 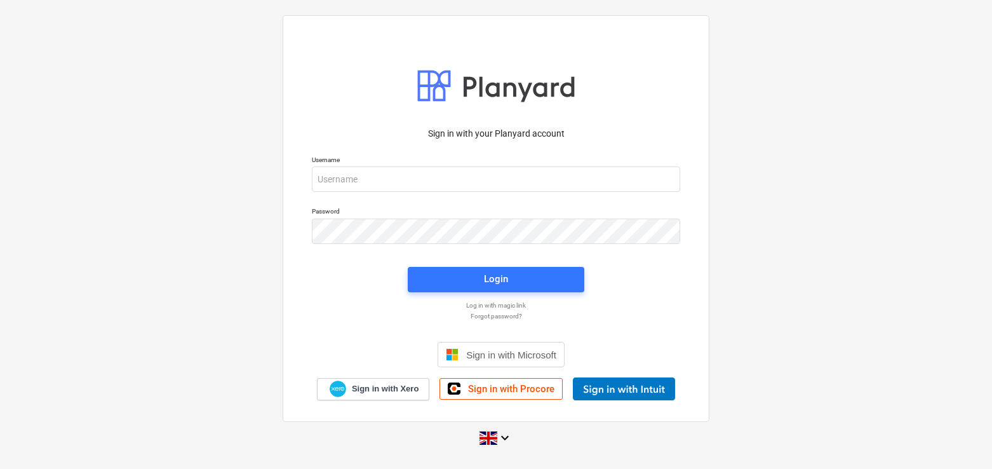 I want to click on a: Log in with magic link, so click(x=496, y=305).